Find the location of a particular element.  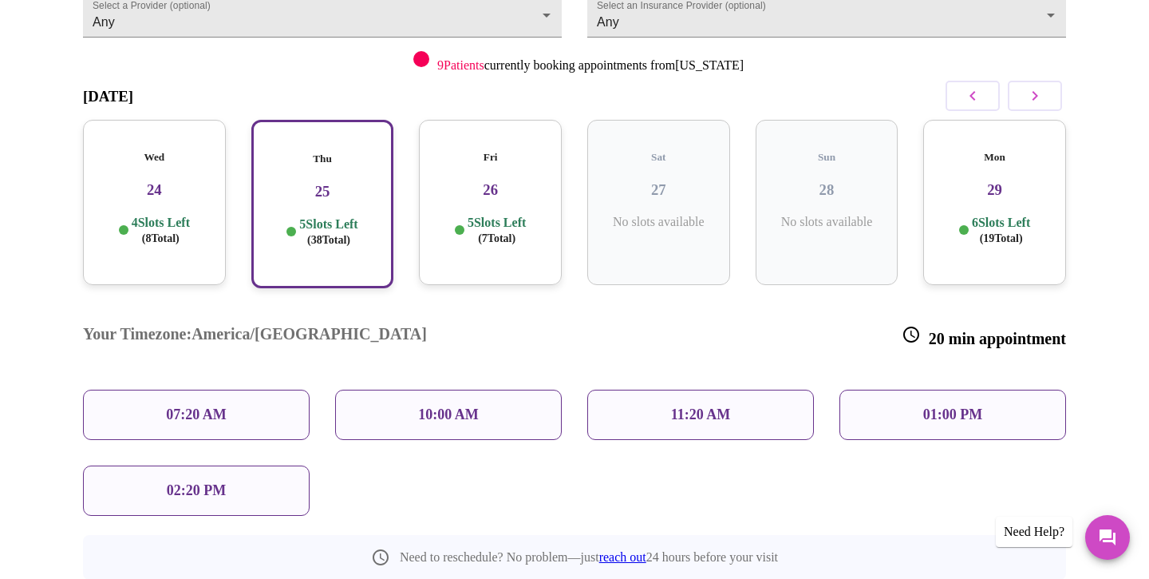

h3: 29 is located at coordinates (994, 190).